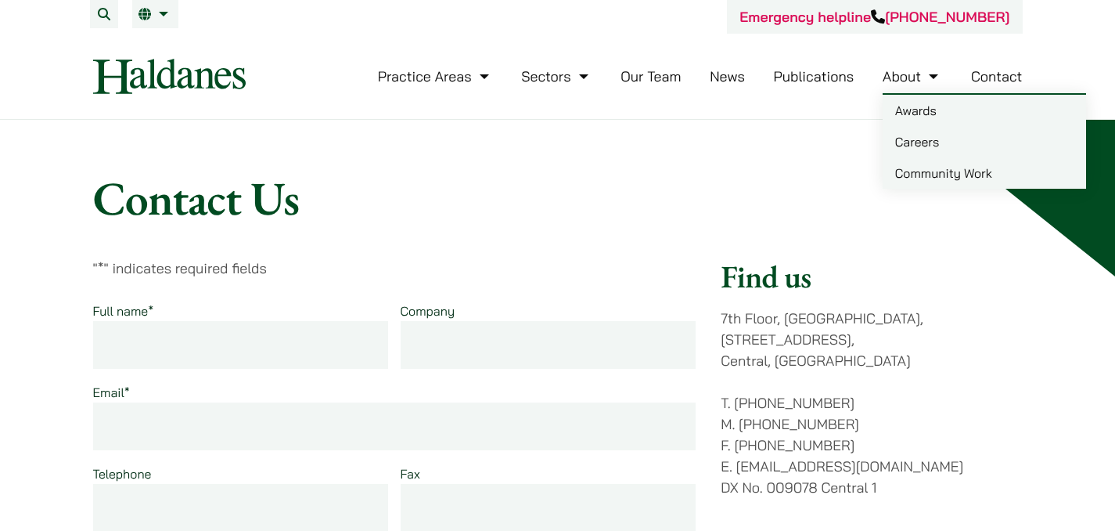  I want to click on a: Careers, so click(984, 142).